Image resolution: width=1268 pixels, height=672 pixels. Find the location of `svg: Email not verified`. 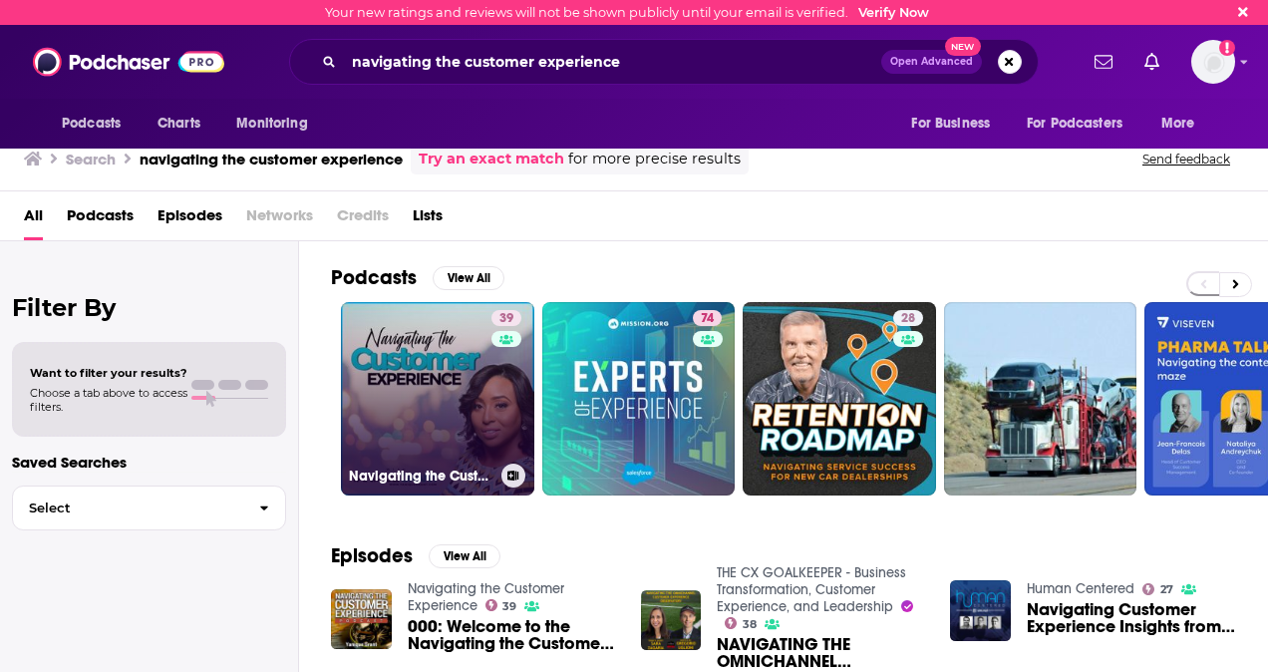

svg: Email not verified is located at coordinates (1227, 48).